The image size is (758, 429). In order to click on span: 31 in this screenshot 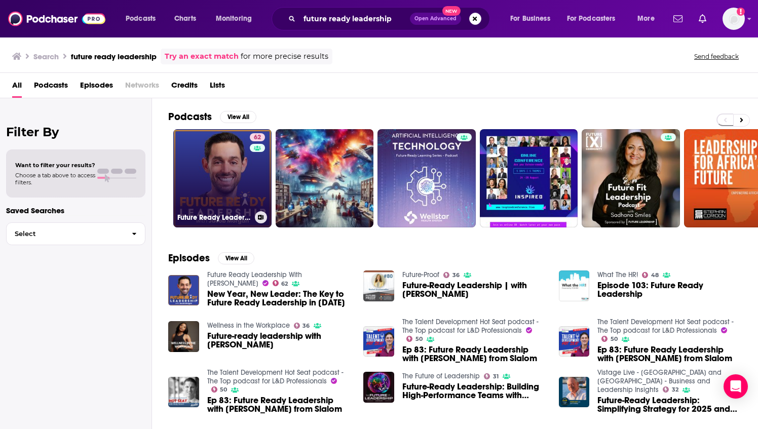, I will do `click(495, 376)`.